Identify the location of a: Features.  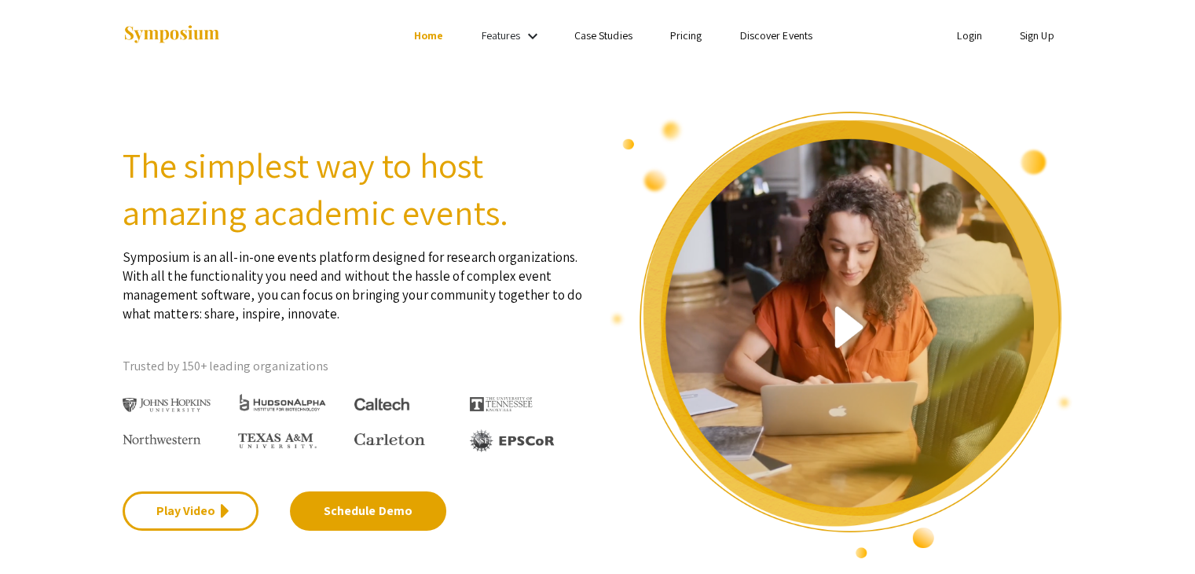
(501, 35).